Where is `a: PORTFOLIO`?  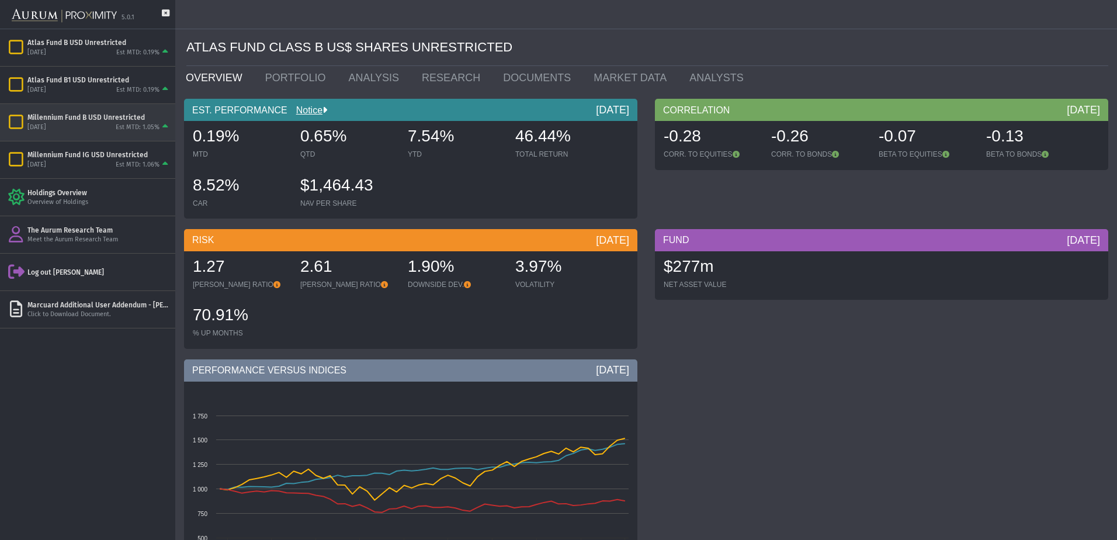
a: PORTFOLIO is located at coordinates (298, 78).